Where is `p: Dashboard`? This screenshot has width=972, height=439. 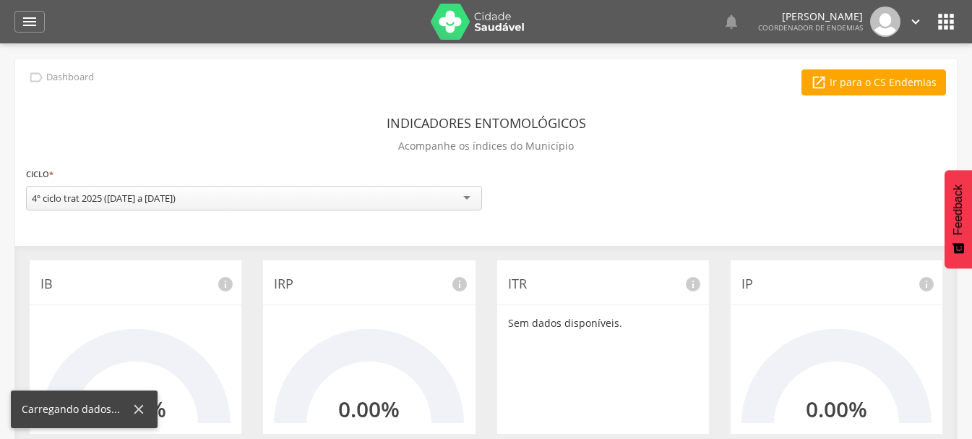 p: Dashboard is located at coordinates (70, 77).